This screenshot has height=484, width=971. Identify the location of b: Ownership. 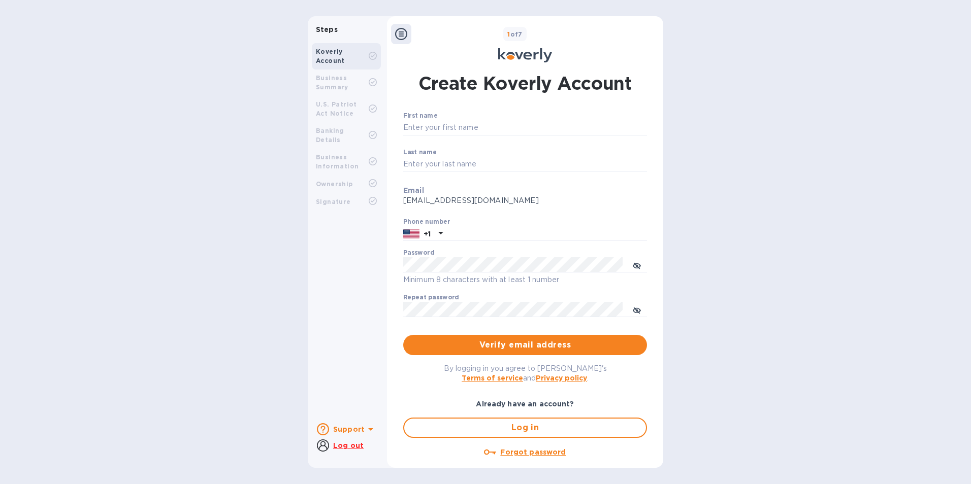
(334, 184).